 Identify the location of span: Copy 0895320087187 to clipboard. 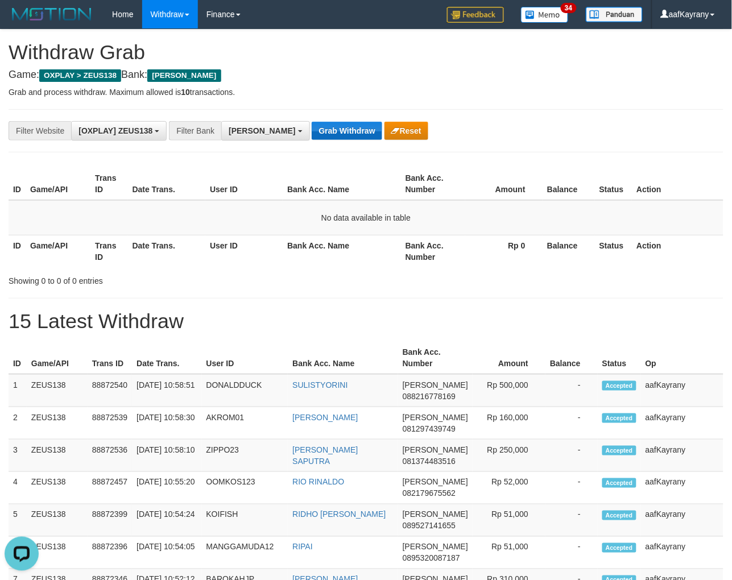
(431, 558).